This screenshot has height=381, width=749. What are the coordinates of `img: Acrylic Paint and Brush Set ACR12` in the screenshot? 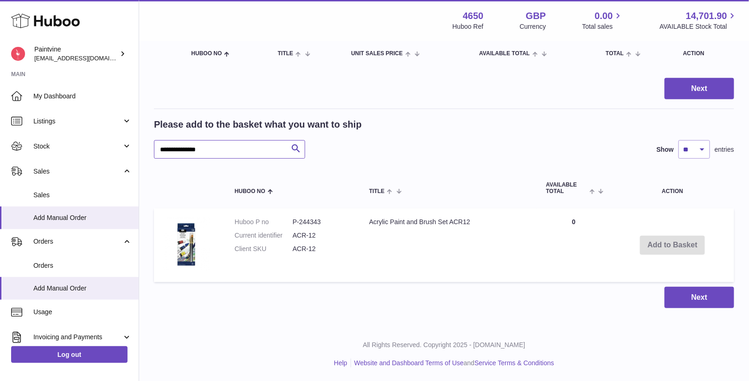 It's located at (187, 244).